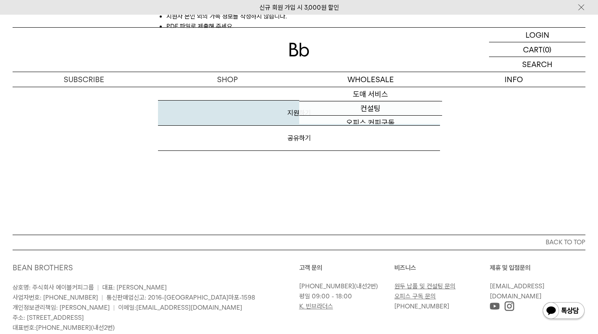 The width and height of the screenshot is (598, 334). Describe the element at coordinates (537, 35) in the screenshot. I see `p: LOGIN` at that location.